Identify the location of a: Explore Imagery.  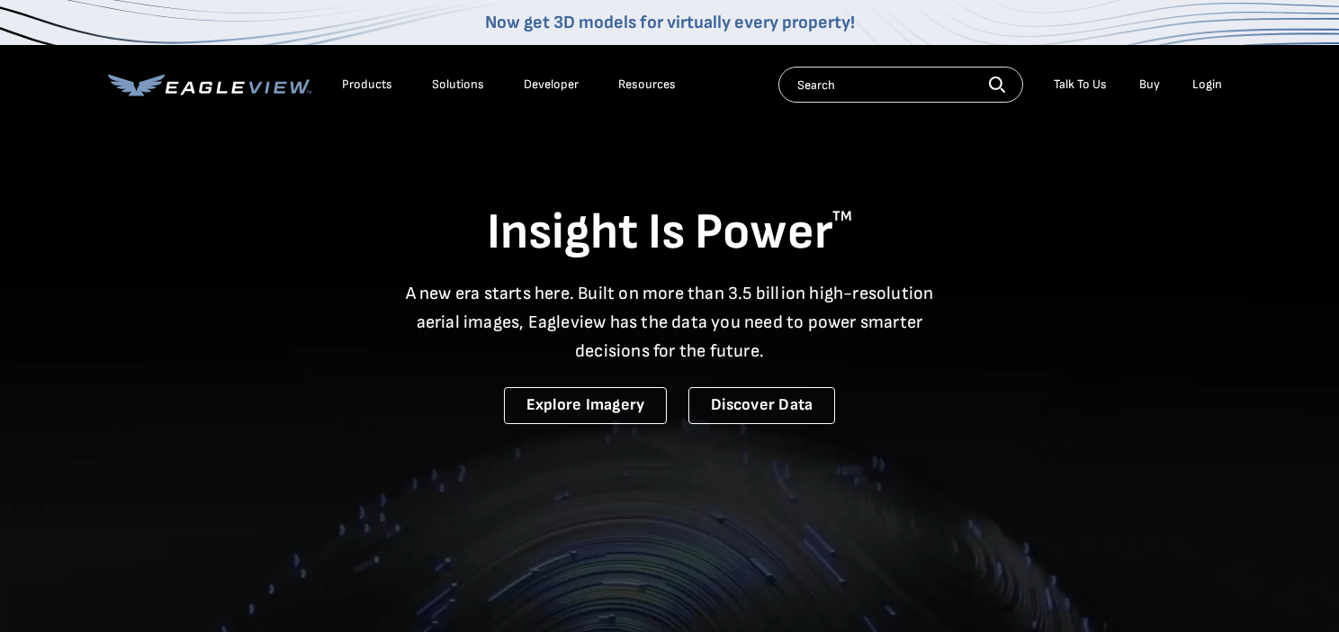
(586, 405).